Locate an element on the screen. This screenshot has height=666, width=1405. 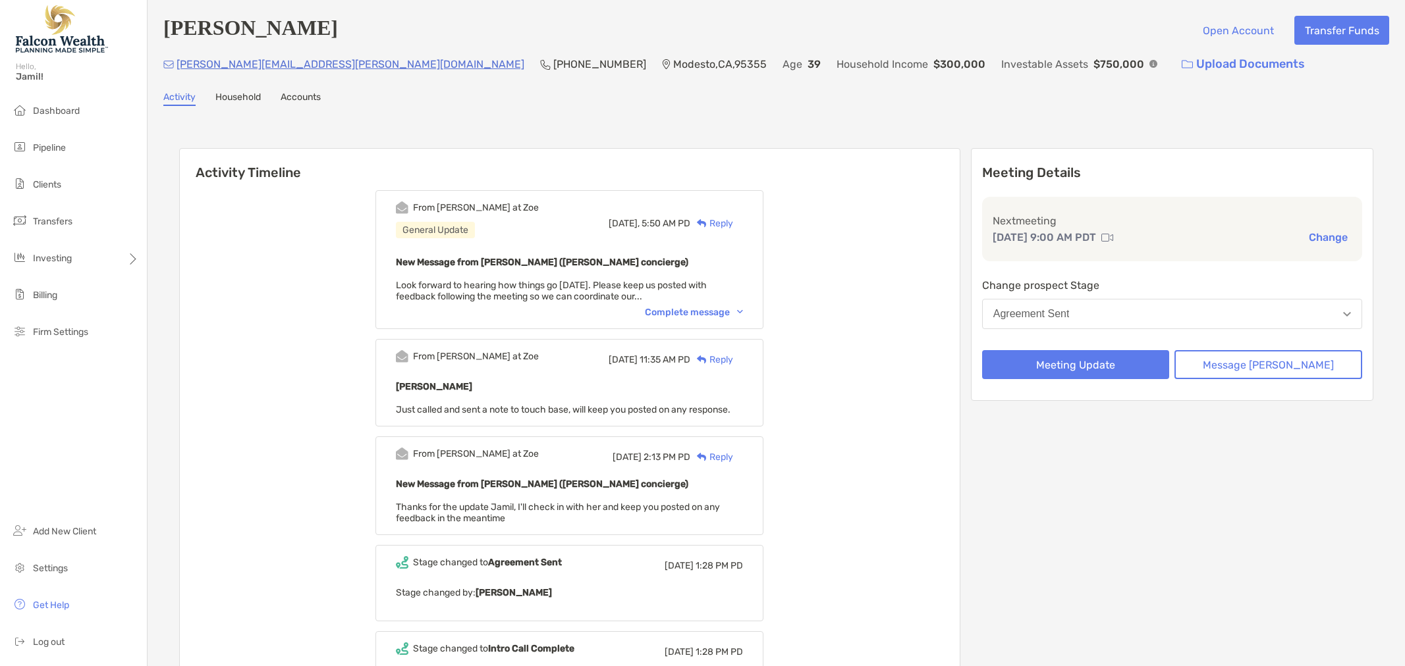
span: Just called and sent a note to touch base, will keep you posted on any response. is located at coordinates (563, 410).